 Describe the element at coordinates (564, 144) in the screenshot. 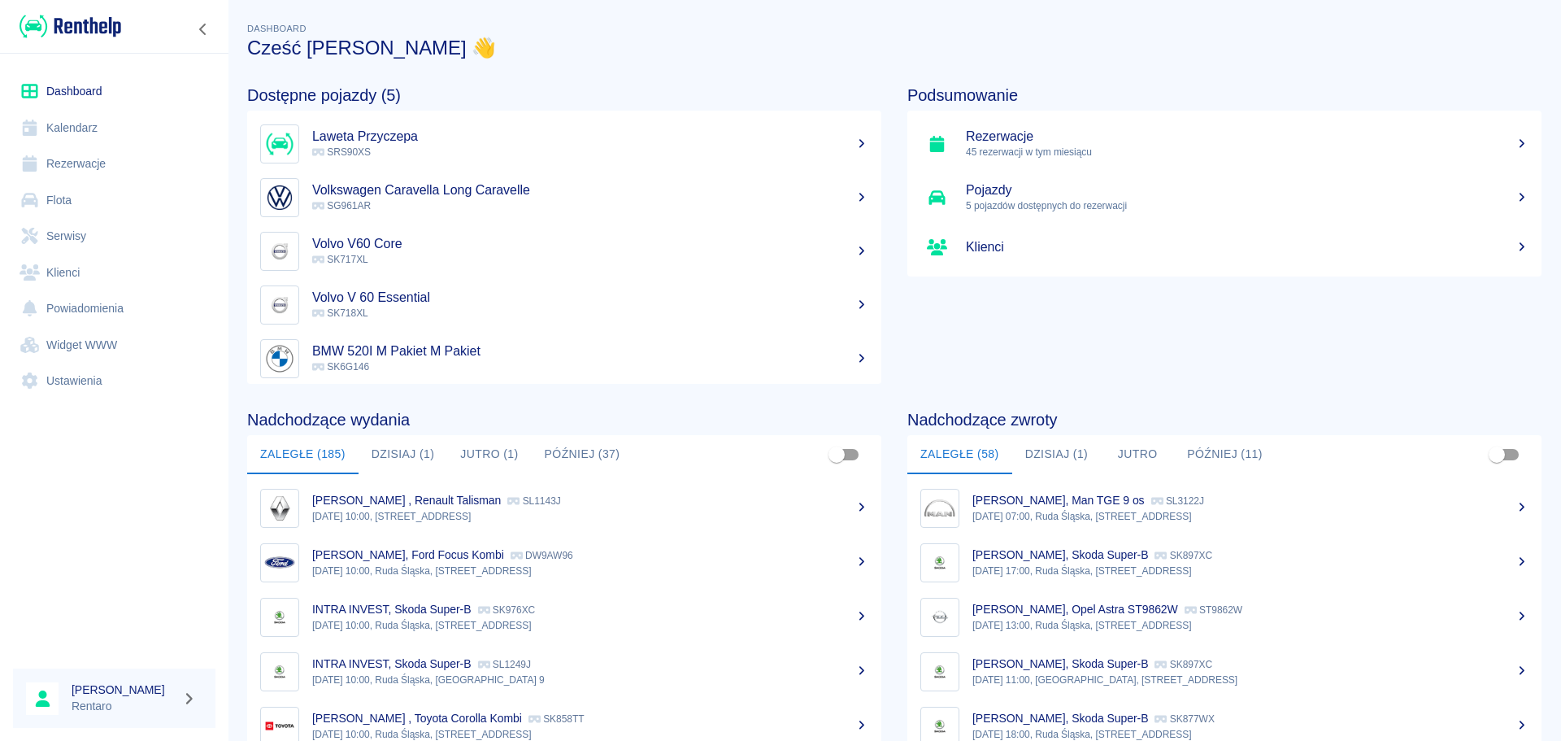

I see `a: ImageLaweta Przyczepa SRS90XS` at that location.